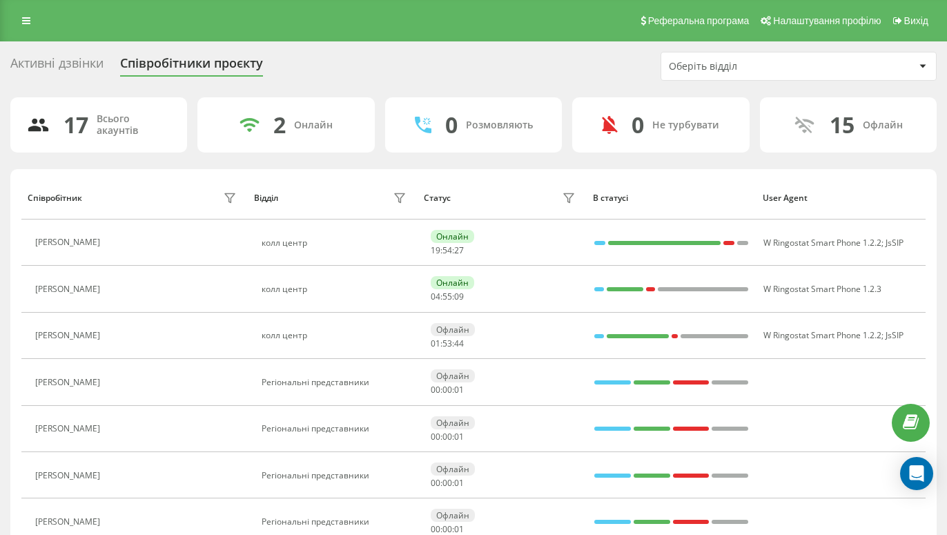 The width and height of the screenshot is (947, 535). Describe the element at coordinates (447, 343) in the screenshot. I see `span: 53` at that location.